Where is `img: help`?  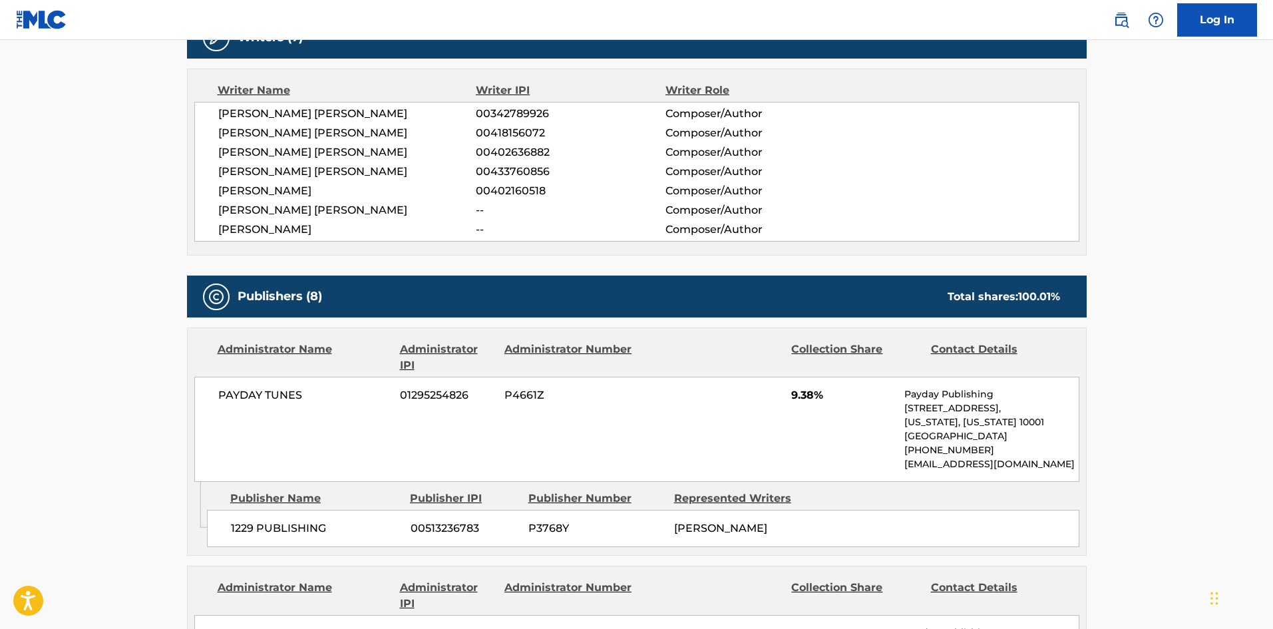 img: help is located at coordinates (1156, 20).